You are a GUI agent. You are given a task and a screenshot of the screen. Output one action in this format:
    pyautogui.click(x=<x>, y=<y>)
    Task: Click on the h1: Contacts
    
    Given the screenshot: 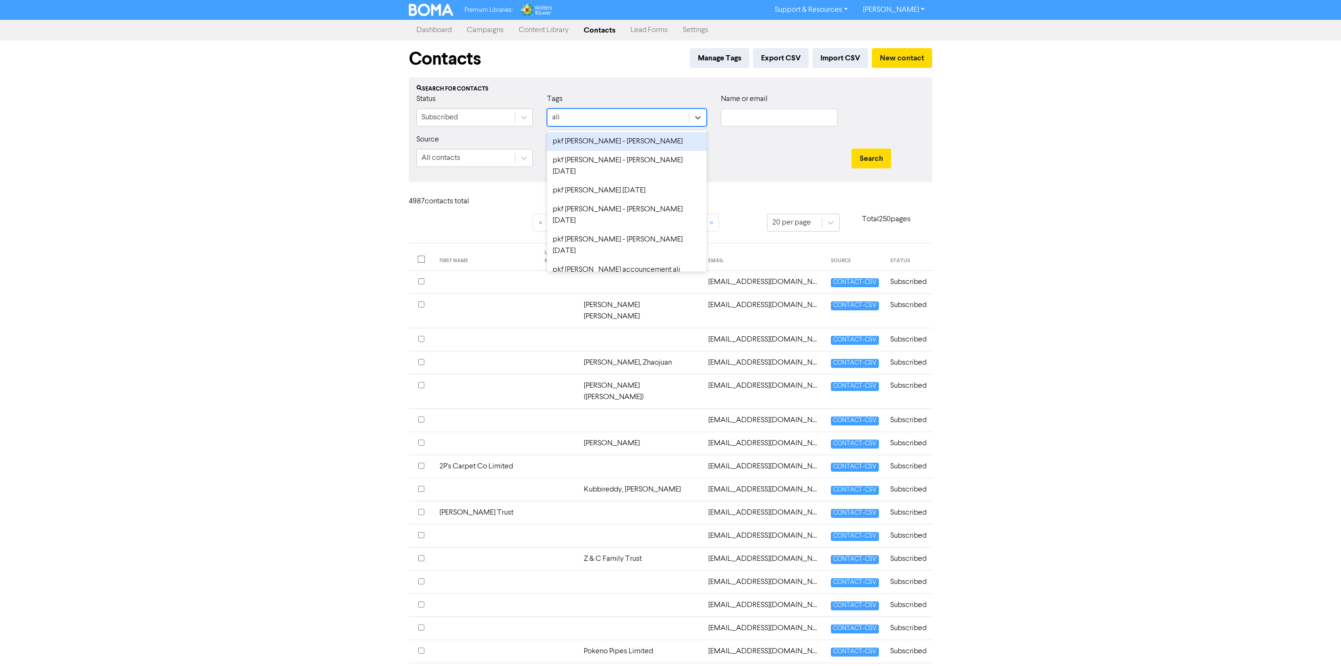 What is the action you would take?
    pyautogui.click(x=445, y=59)
    